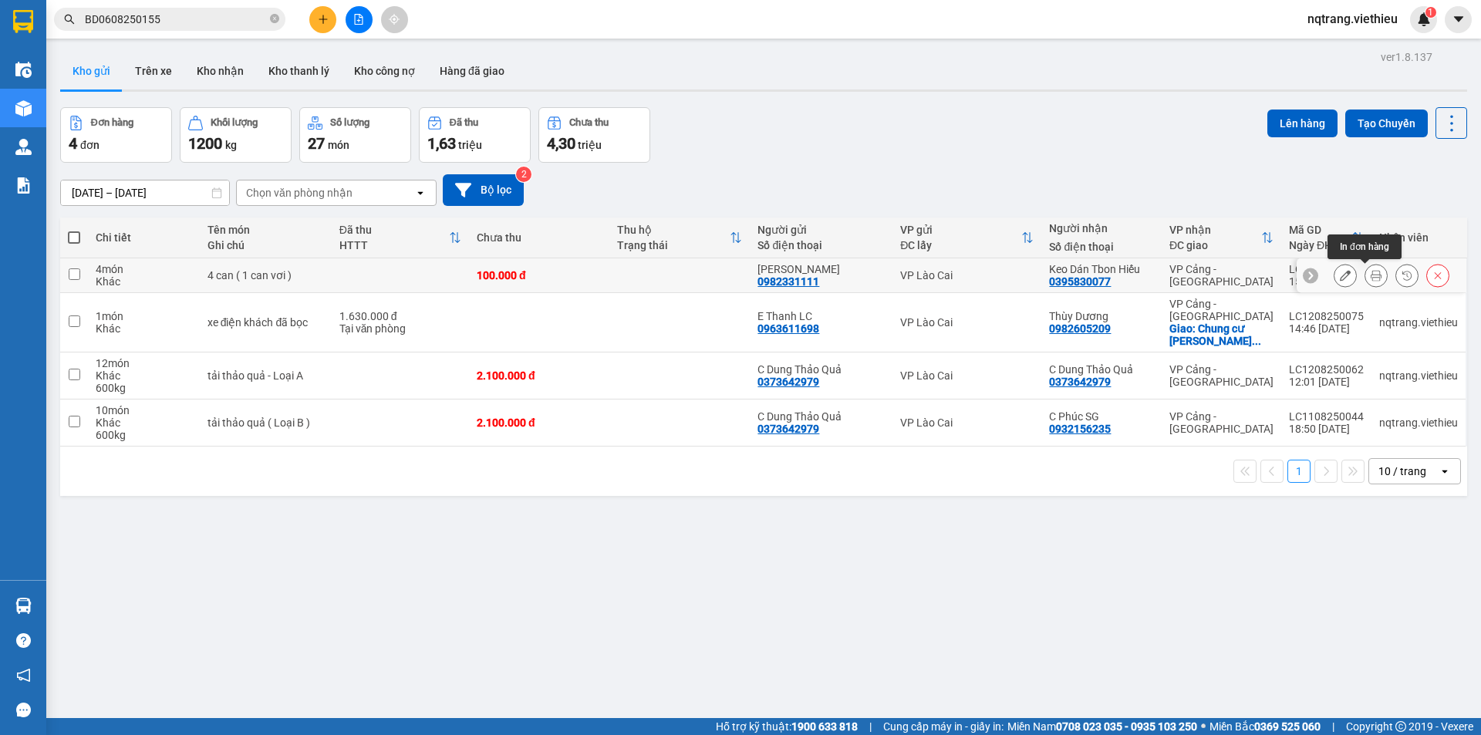  What do you see at coordinates (1101, 316) in the screenshot?
I see `div: Thùy Dương` at bounding box center [1101, 316].